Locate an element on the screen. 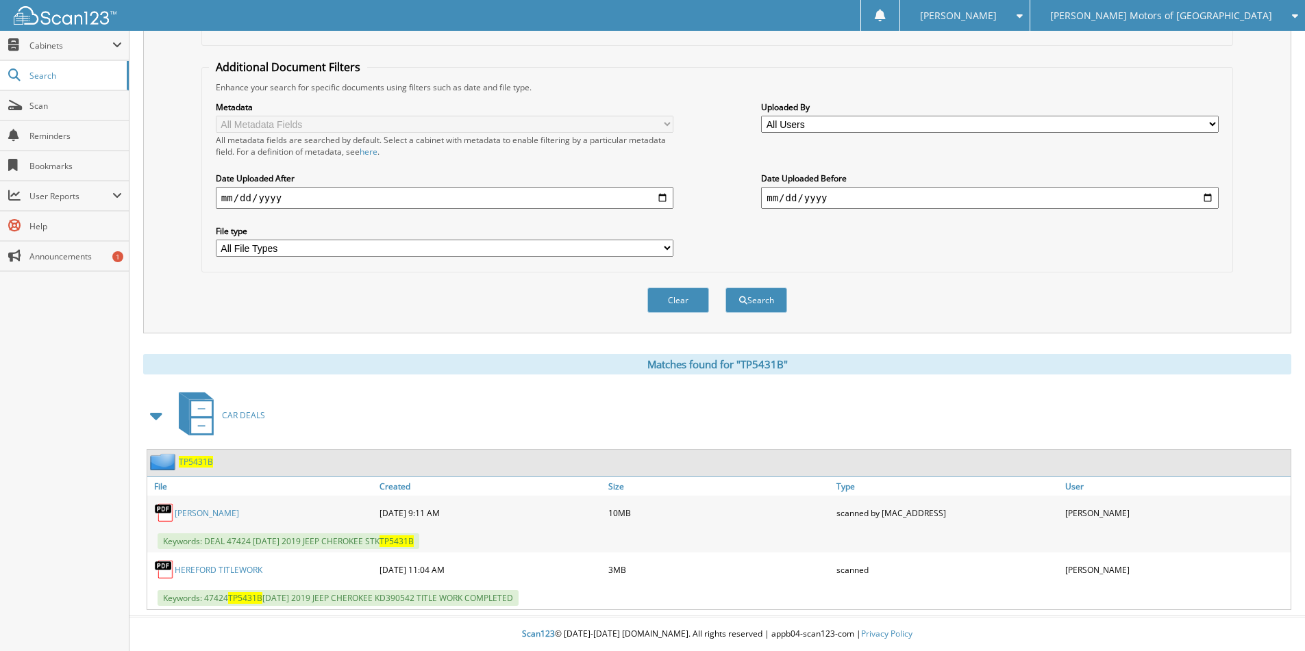 The image size is (1305, 651). img: scan123-logo-white.svg is located at coordinates (65, 15).